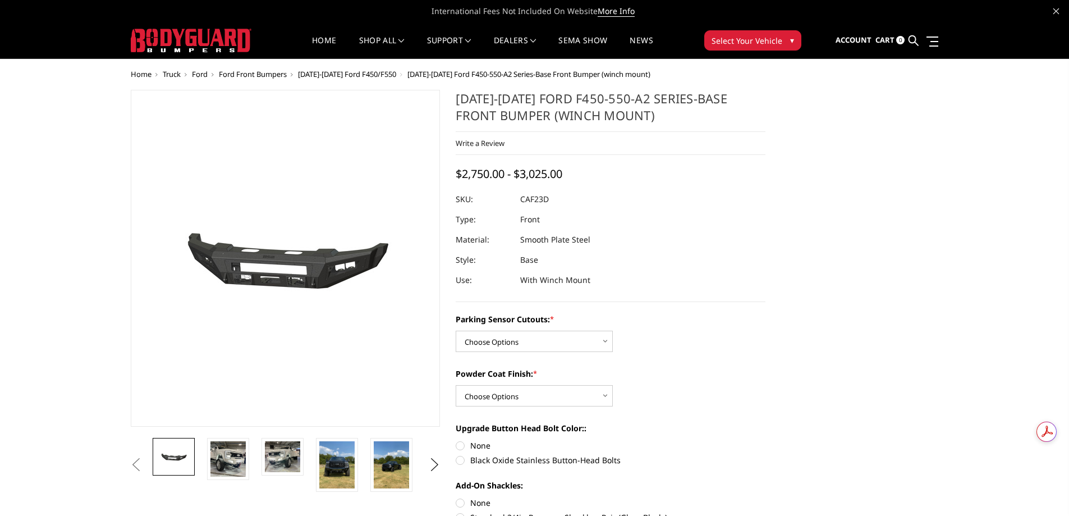 The image size is (1069, 516). I want to click on label: Black Oxide Stainless Button-Head Bolts, so click(611, 460).